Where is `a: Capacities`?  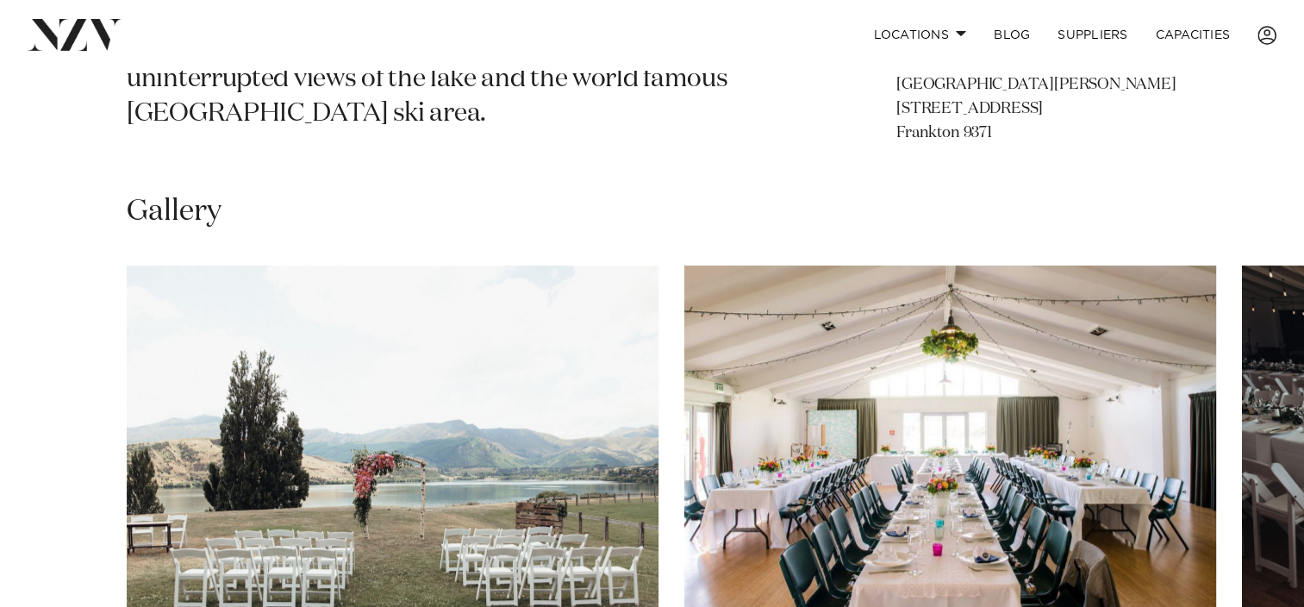 a: Capacities is located at coordinates (1193, 34).